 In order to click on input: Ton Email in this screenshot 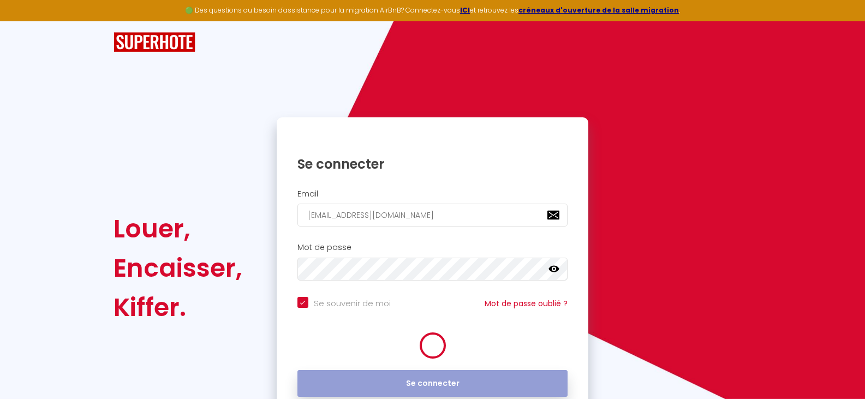, I will do `click(433, 215)`.